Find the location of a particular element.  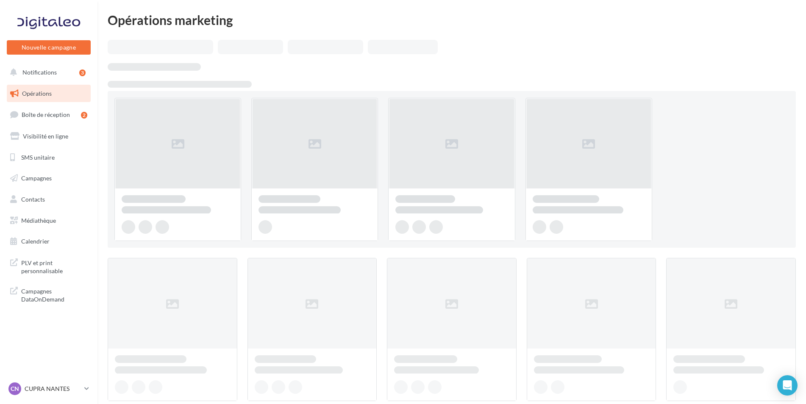

a: Visibilité en ligne is located at coordinates (49, 136).